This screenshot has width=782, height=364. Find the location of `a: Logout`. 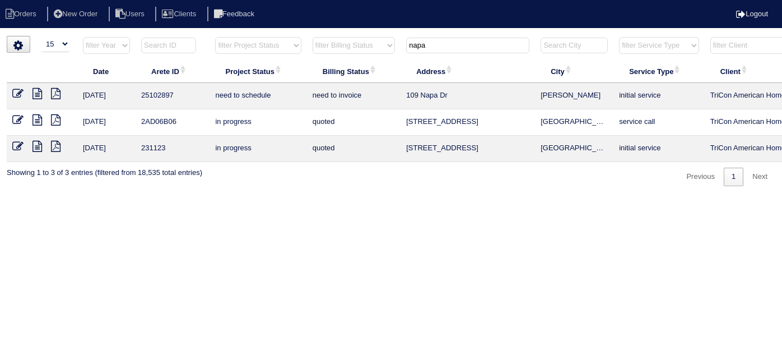

a: Logout is located at coordinates (752, 13).